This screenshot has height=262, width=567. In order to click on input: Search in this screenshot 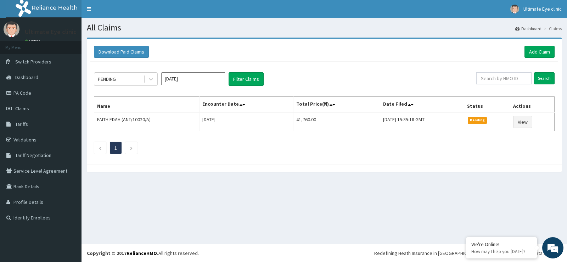, I will do `click(544, 78)`.